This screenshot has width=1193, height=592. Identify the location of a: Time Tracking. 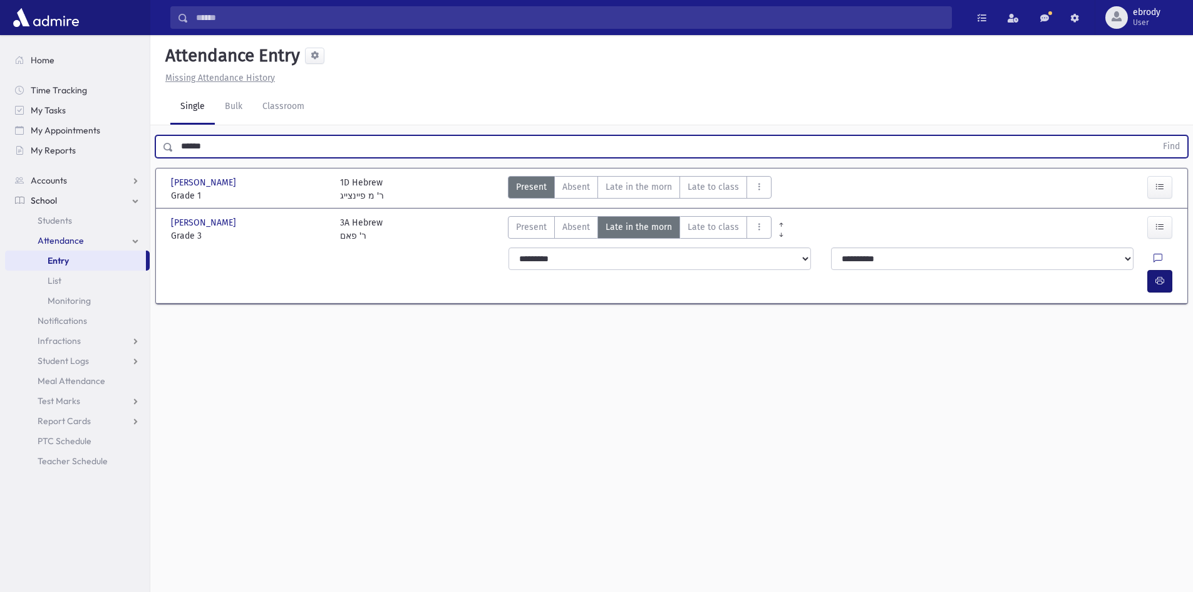
(77, 90).